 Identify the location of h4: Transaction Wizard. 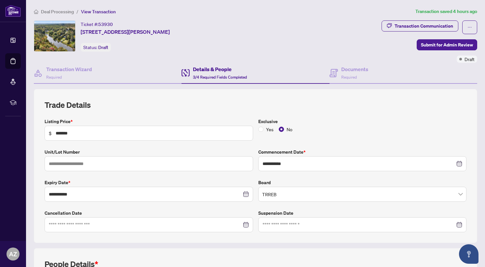
(69, 69).